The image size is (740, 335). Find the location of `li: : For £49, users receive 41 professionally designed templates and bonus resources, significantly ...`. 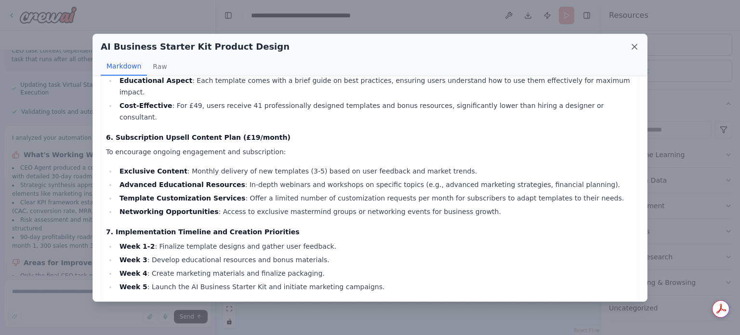

li: : For £49, users receive 41 professionally designed templates and bonus resources, significantly ... is located at coordinates (376, 111).